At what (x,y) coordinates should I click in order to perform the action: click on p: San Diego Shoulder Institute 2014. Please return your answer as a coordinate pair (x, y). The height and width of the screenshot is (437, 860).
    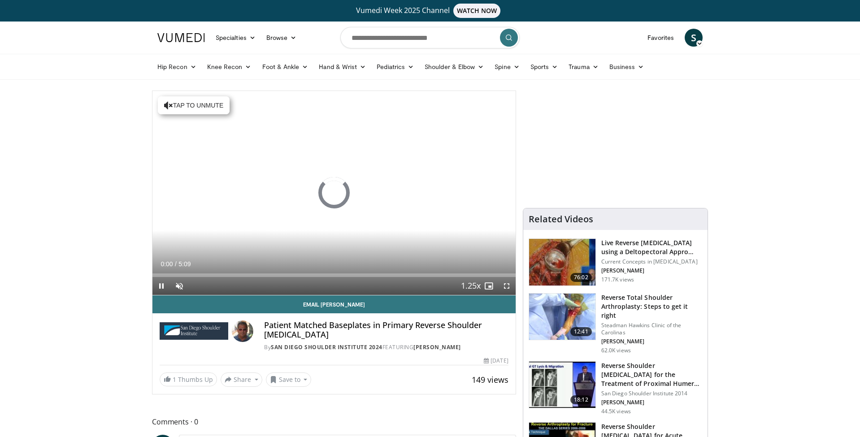
    Looking at the image, I should click on (652, 394).